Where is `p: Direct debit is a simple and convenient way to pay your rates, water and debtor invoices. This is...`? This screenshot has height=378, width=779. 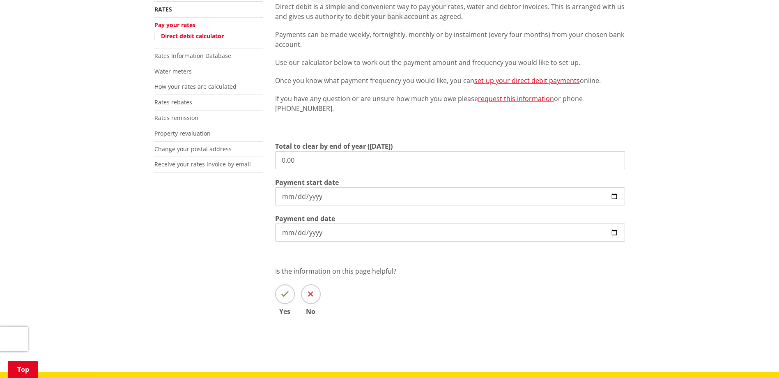
p: Direct debit is a simple and convenient way to pay your rates, water and debtor invoices. This is... is located at coordinates (450, 11).